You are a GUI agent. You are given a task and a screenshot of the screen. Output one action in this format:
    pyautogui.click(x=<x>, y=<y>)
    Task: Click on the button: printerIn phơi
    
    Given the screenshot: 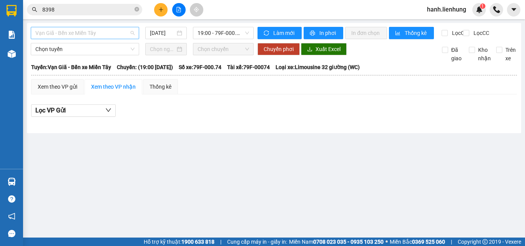 What is the action you would take?
    pyautogui.click(x=323, y=33)
    